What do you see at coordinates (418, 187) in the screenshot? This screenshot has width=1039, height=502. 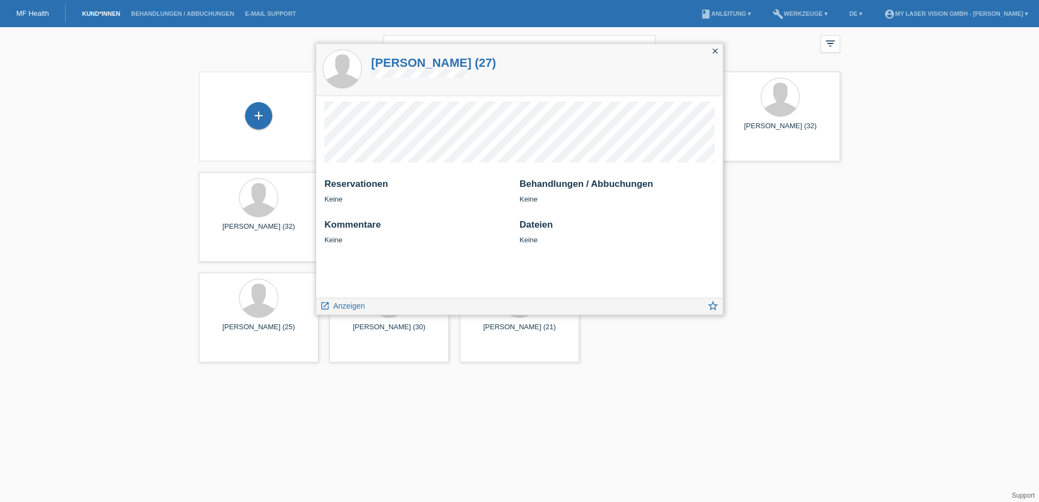 I see `h2: Reservationen` at bounding box center [418, 187].